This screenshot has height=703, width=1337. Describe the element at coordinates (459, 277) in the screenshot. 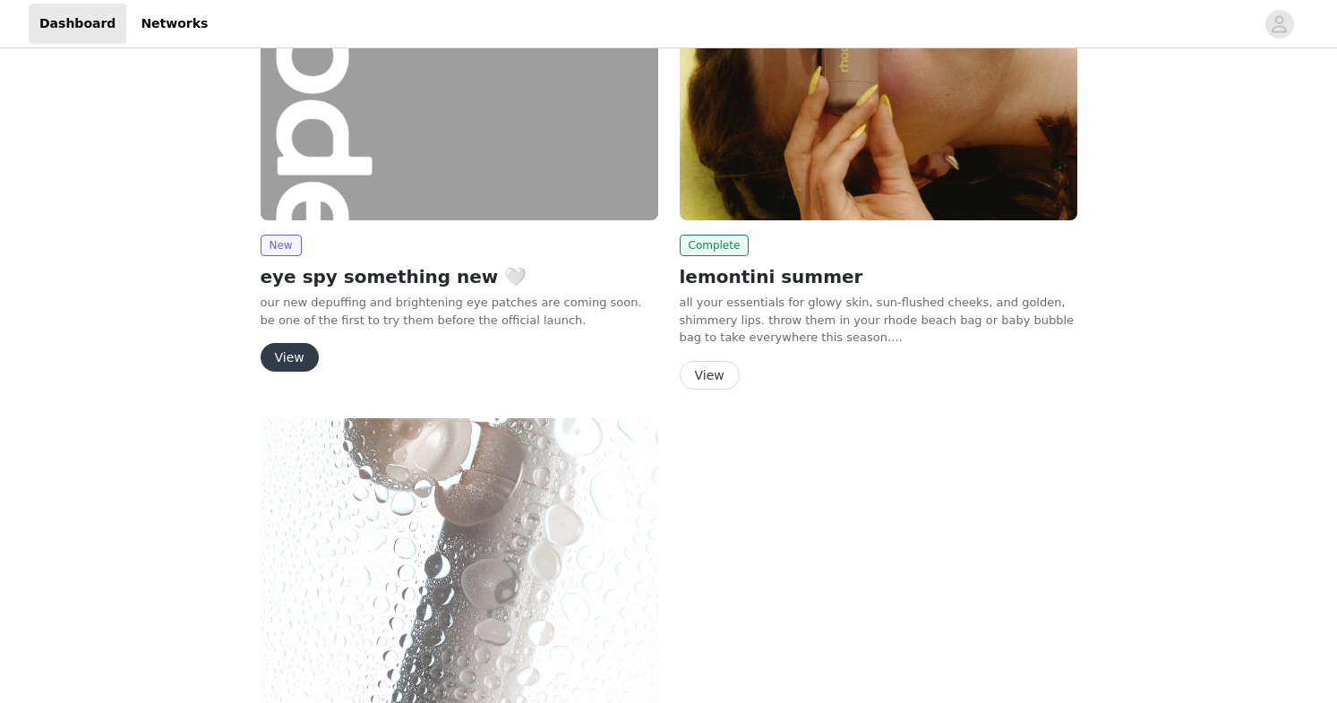

I see `h2: eye spy something new 🤍` at that location.